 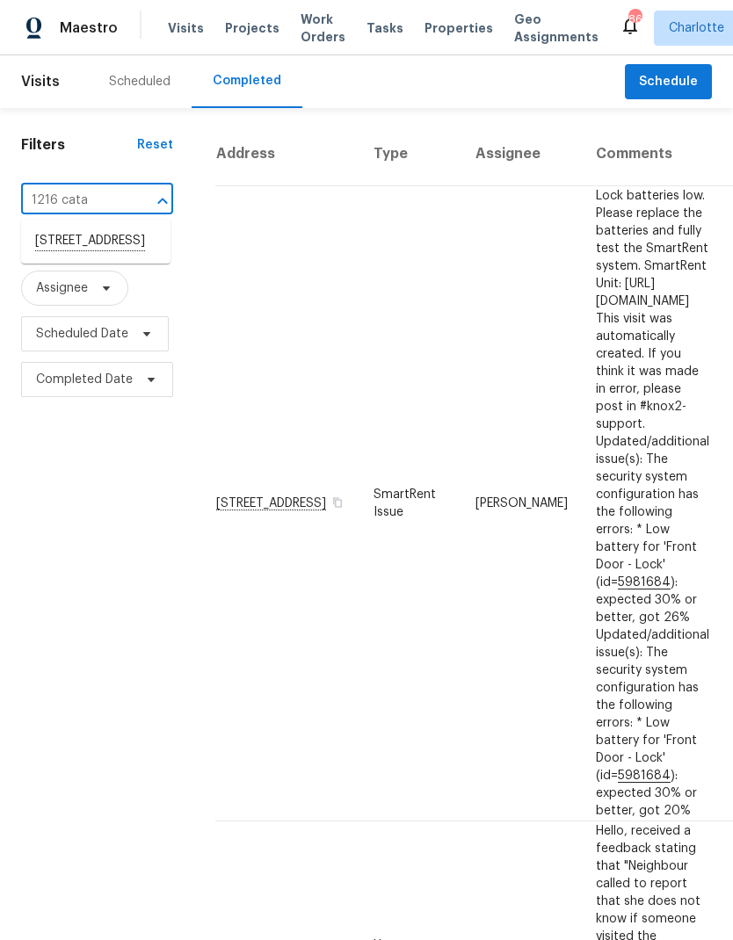 What do you see at coordinates (89, 28) in the screenshot?
I see `span: Maestro` at bounding box center [89, 28].